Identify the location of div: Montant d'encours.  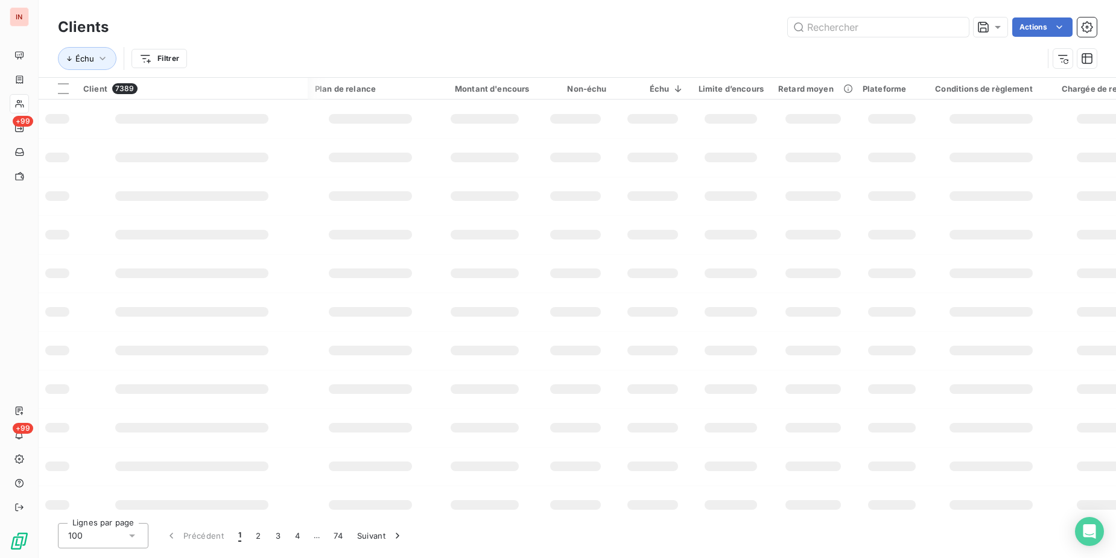
(485, 89).